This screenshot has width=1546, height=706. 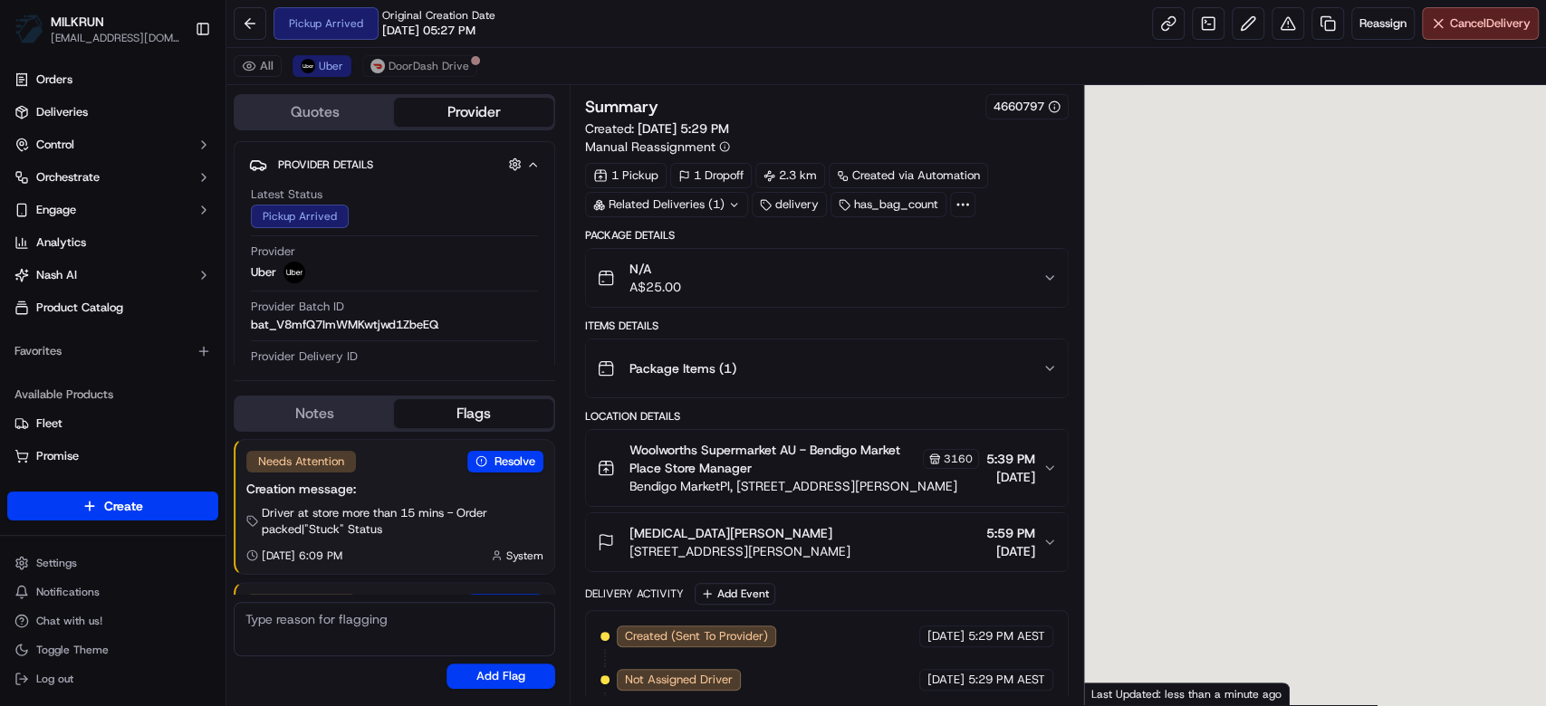 What do you see at coordinates (29, 29) in the screenshot?
I see `img: MILKRUN` at bounding box center [29, 29].